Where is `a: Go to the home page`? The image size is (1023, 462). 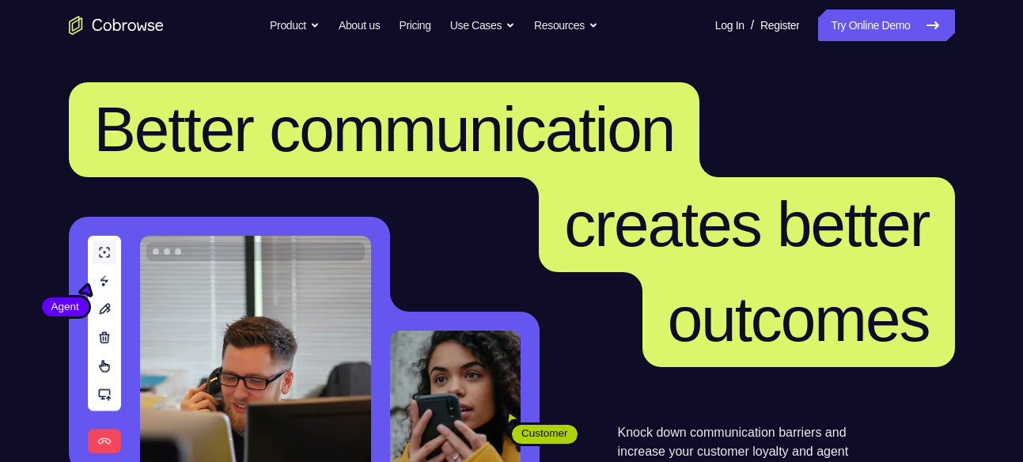 a: Go to the home page is located at coordinates (116, 25).